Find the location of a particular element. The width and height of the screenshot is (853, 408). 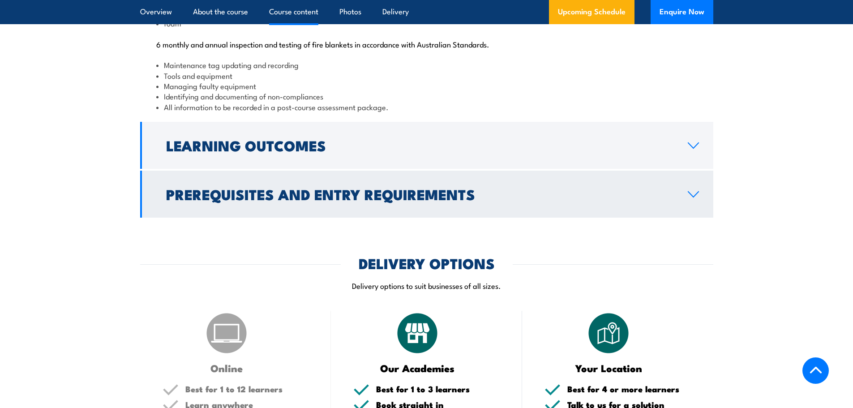

h2: Learning Outcomes is located at coordinates (420, 145).